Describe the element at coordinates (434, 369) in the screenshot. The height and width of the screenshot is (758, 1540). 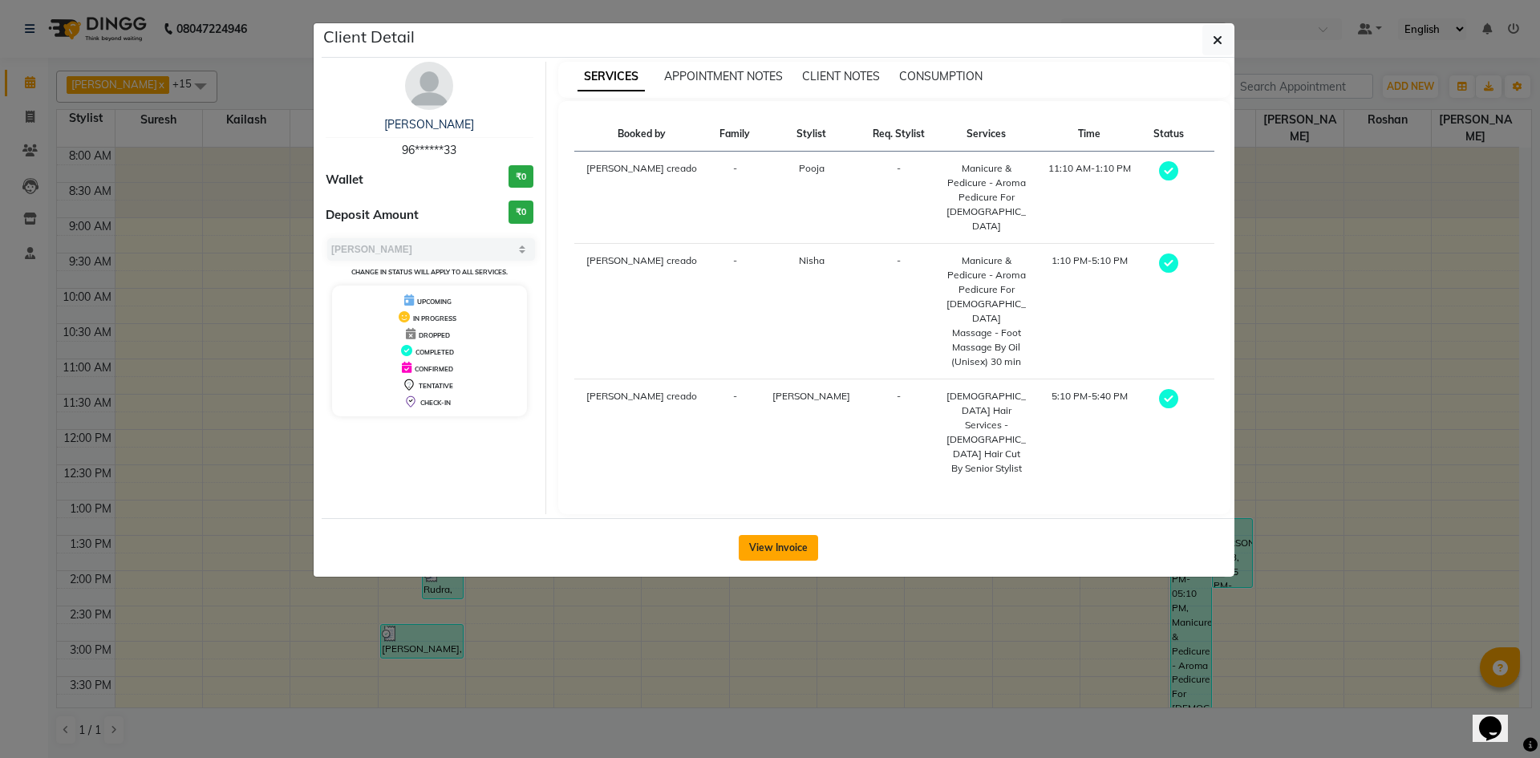
I see `span: CONFIRMED` at that location.